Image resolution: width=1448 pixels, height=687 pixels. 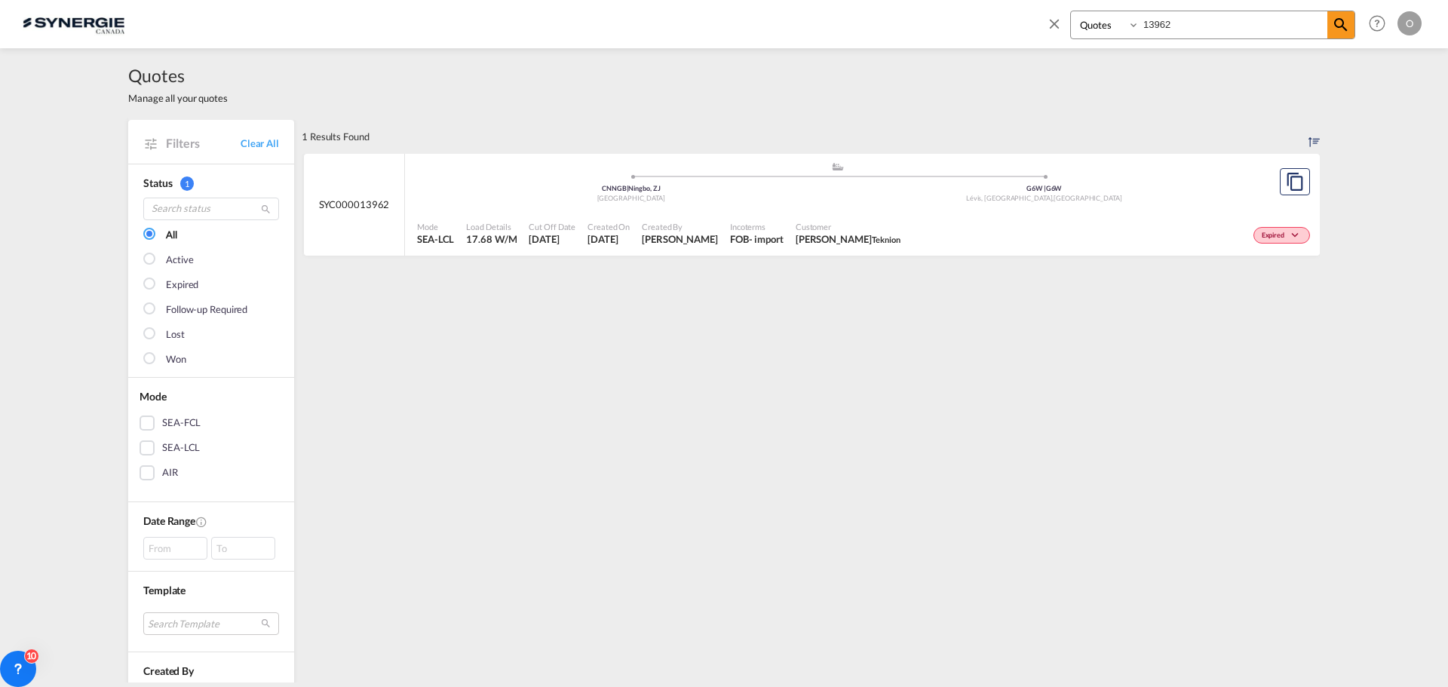 What do you see at coordinates (211, 448) in the screenshot?
I see `md-checkbox: SEA-LCL` at bounding box center [211, 448].